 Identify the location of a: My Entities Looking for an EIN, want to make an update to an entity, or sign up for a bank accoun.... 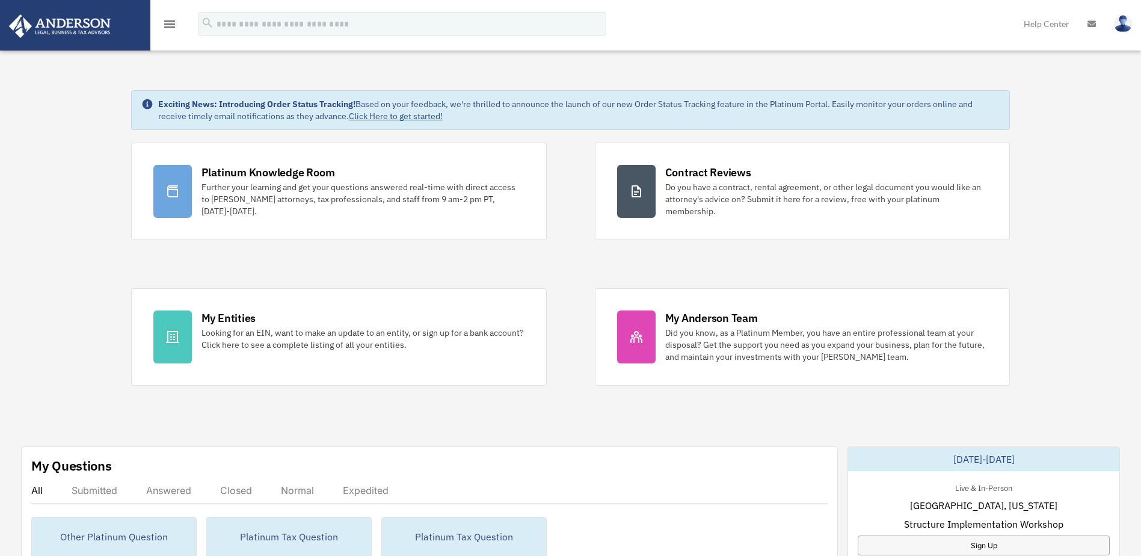
(339, 337).